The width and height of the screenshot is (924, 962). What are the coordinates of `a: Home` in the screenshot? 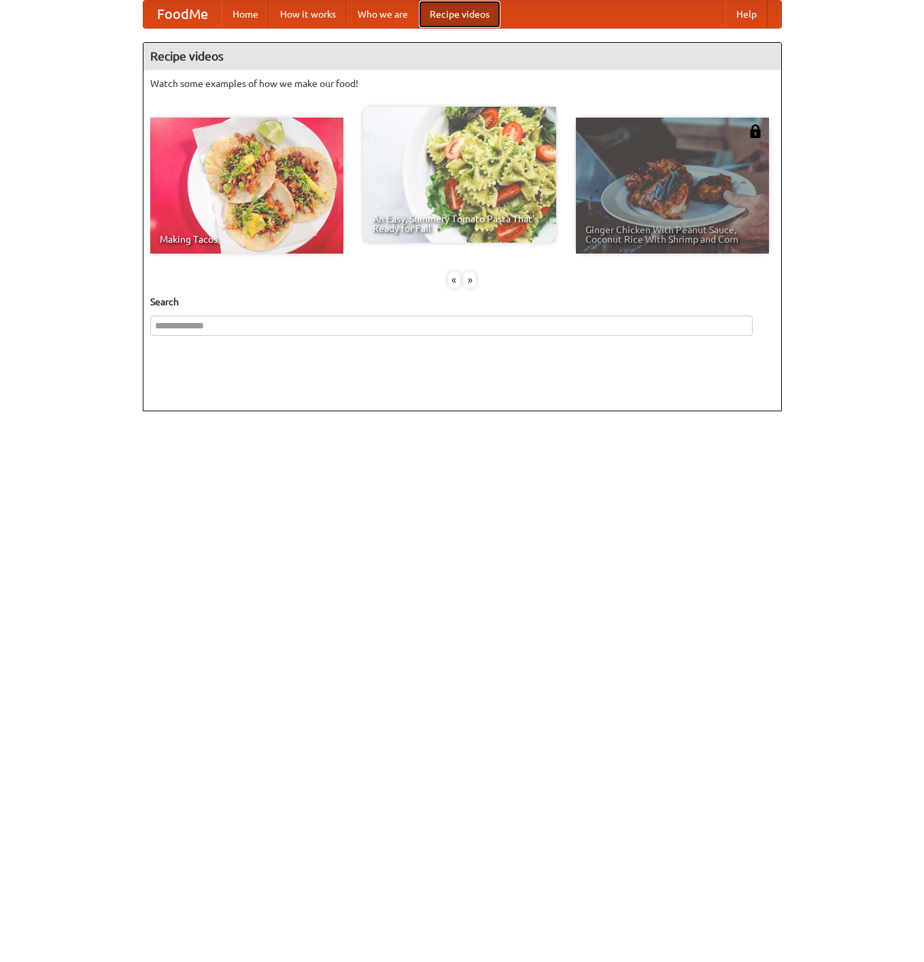 It's located at (245, 14).